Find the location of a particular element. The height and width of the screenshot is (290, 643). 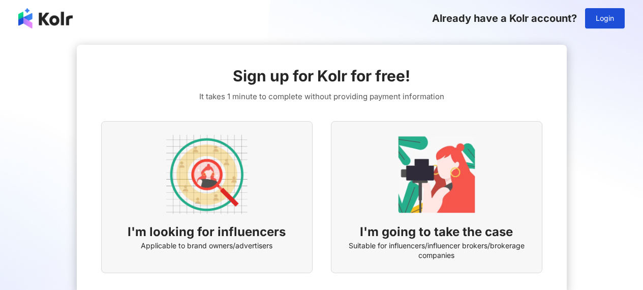

span: Already have a Kolr account? is located at coordinates (504, 18).